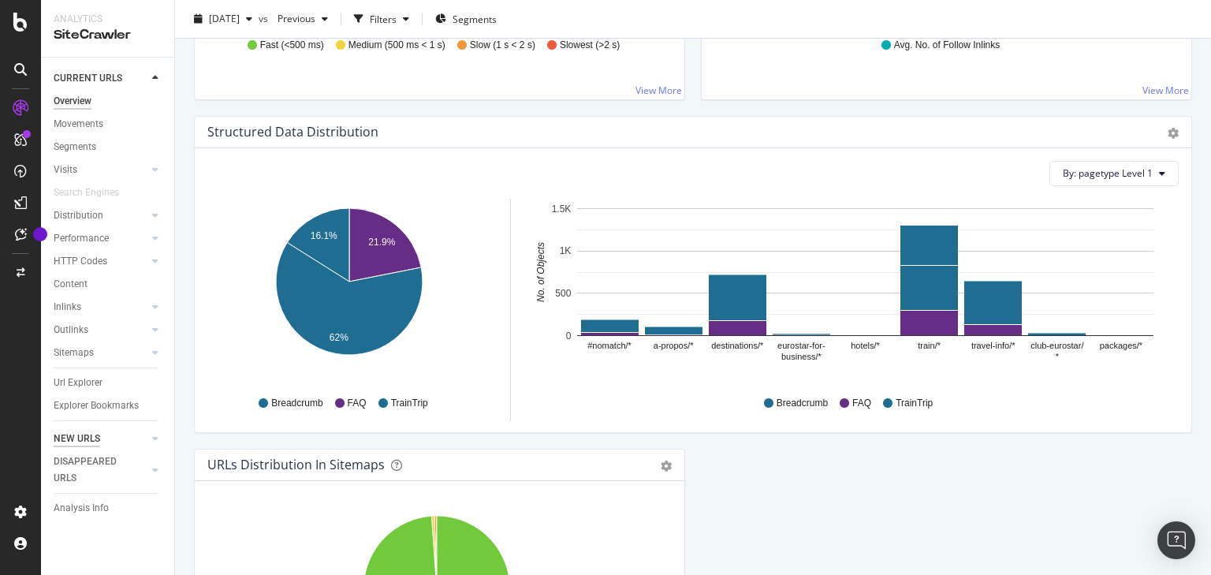 Image resolution: width=1211 pixels, height=575 pixels. I want to click on text: #nomatch/*, so click(609, 345).